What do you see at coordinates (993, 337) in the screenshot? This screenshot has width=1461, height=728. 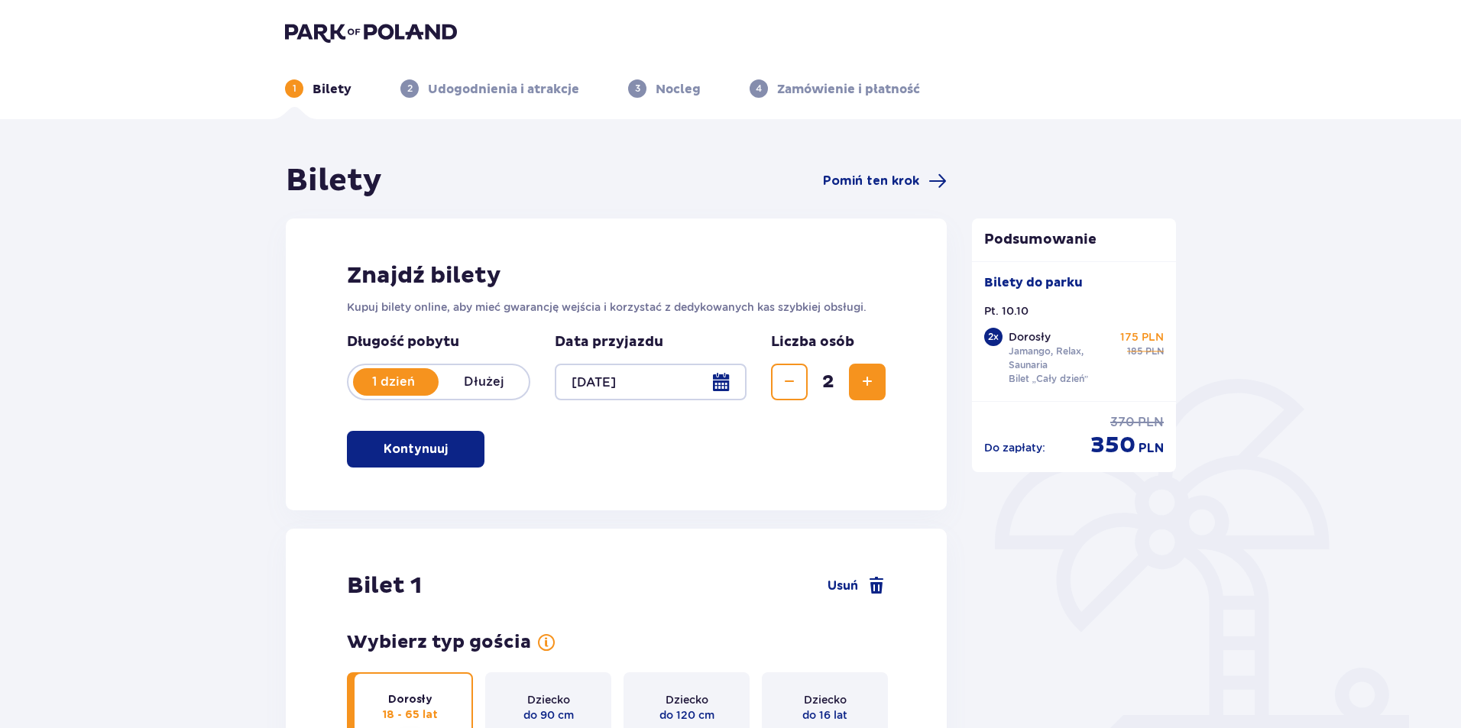 I see `div: 2 x` at bounding box center [993, 337].